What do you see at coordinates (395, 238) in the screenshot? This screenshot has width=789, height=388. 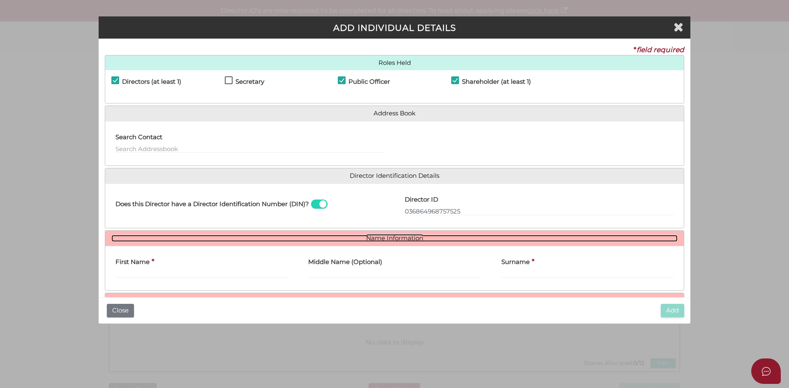 I see `a: Name Information` at bounding box center [395, 238].